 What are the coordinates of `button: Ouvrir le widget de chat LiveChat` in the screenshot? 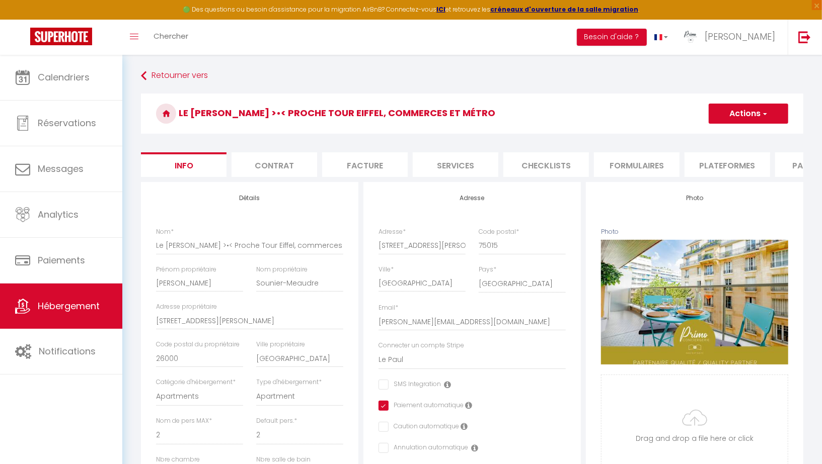 It's located at (23, 19).